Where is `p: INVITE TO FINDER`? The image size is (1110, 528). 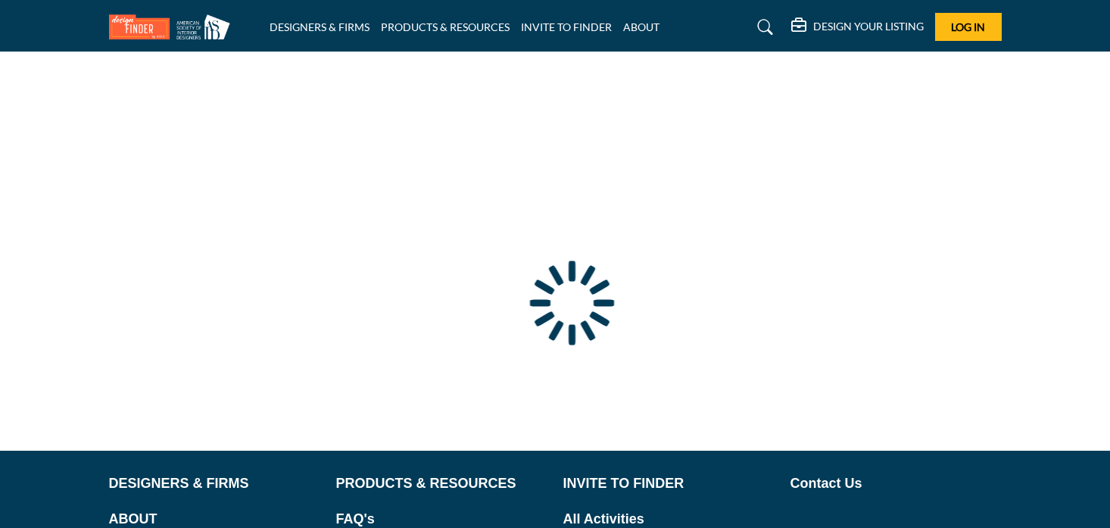
p: INVITE TO FINDER is located at coordinates (668, 483).